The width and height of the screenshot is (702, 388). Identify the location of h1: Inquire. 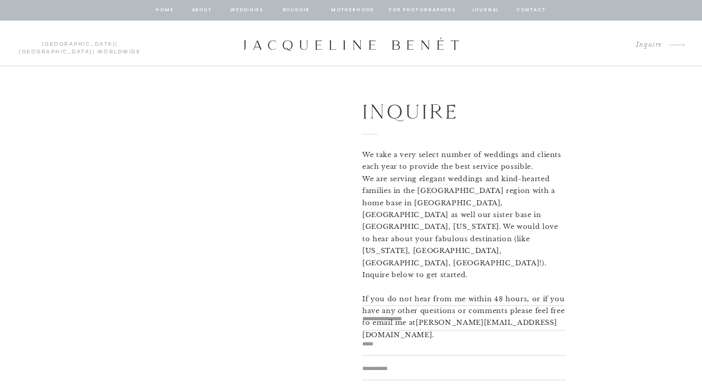
(446, 110).